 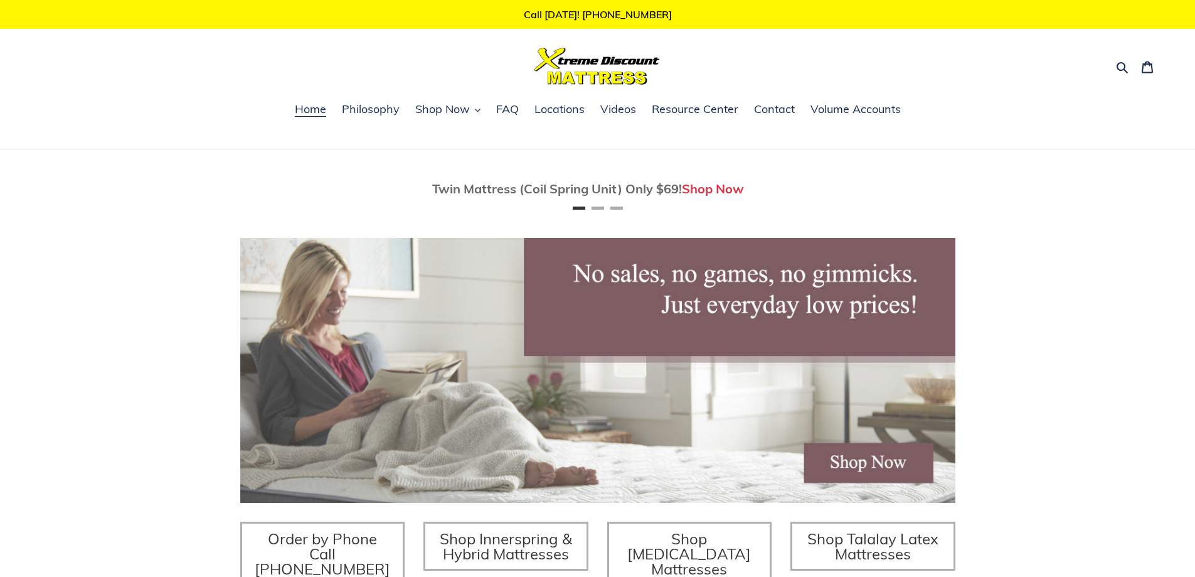 What do you see at coordinates (598, 370) in the screenshot?
I see `img: herobannermay2022-1652879215306_1200x.jpg` at bounding box center [598, 370].